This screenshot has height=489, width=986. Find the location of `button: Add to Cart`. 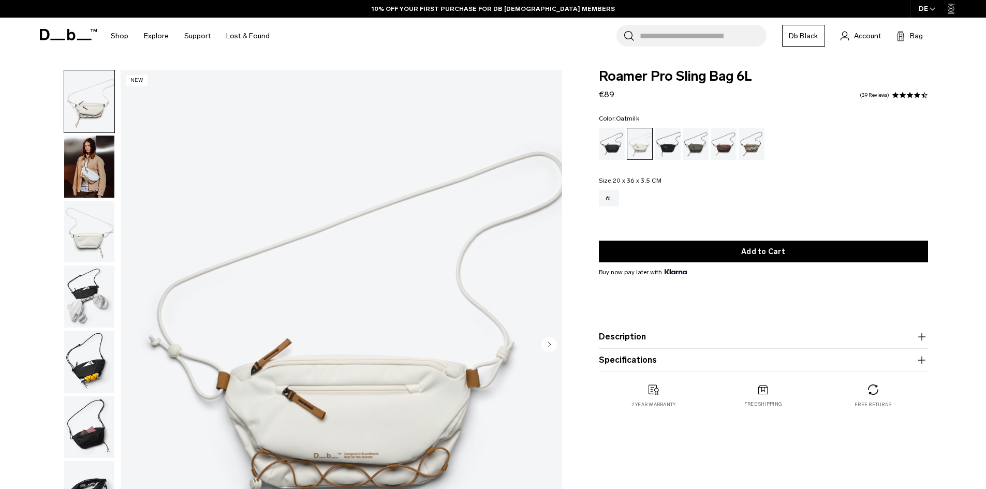

button: Add to Cart is located at coordinates (763, 252).